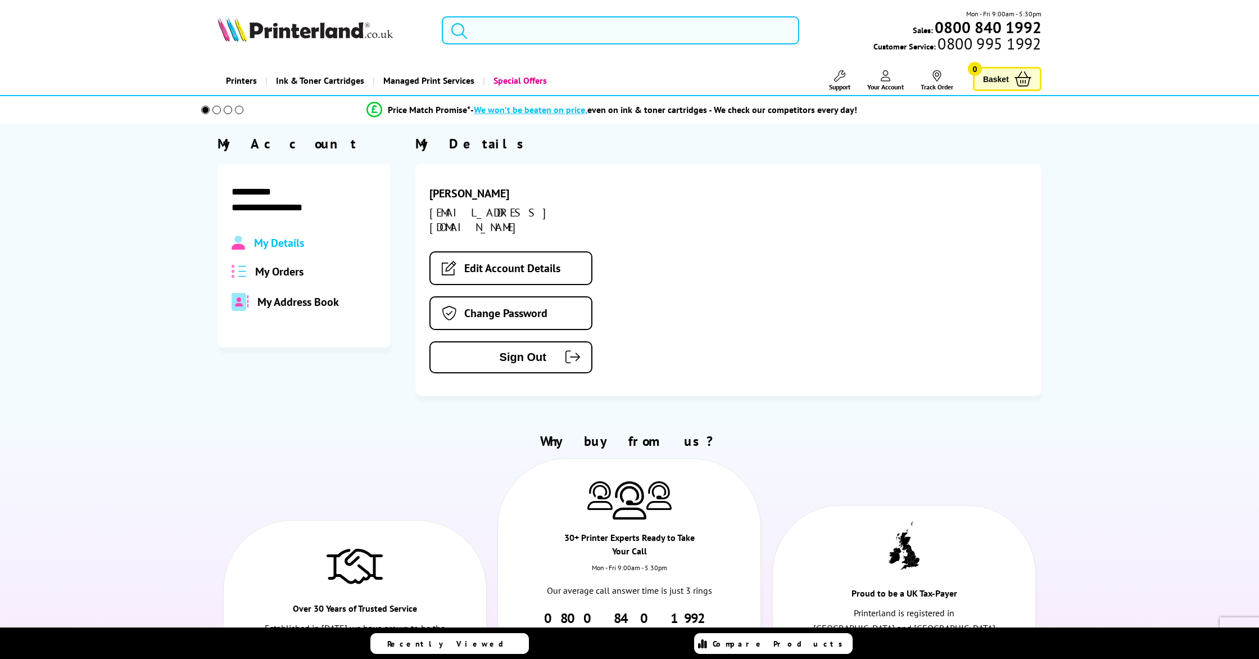 This screenshot has height=659, width=1259. Describe the element at coordinates (988, 43) in the screenshot. I see `span: 0800 995 1992` at that location.